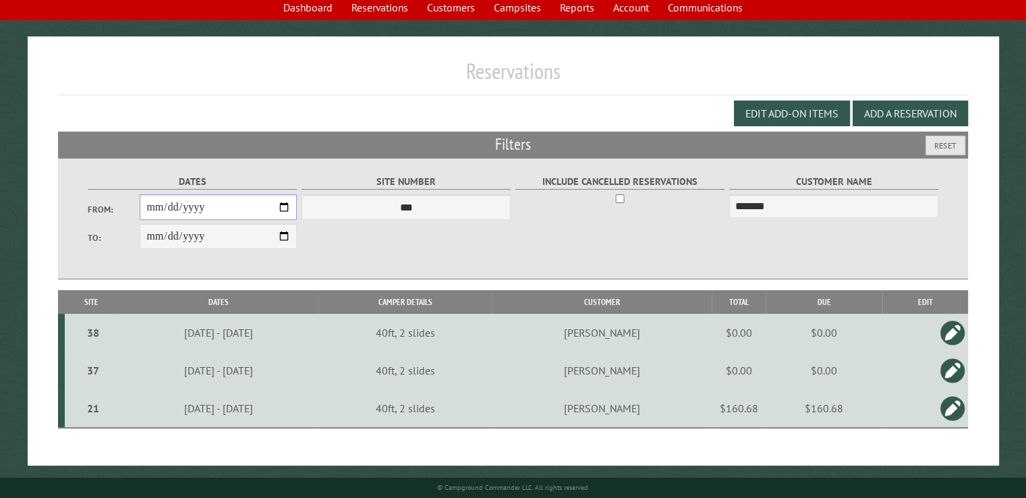 The image size is (1026, 498). I want to click on th: Edit, so click(925, 302).